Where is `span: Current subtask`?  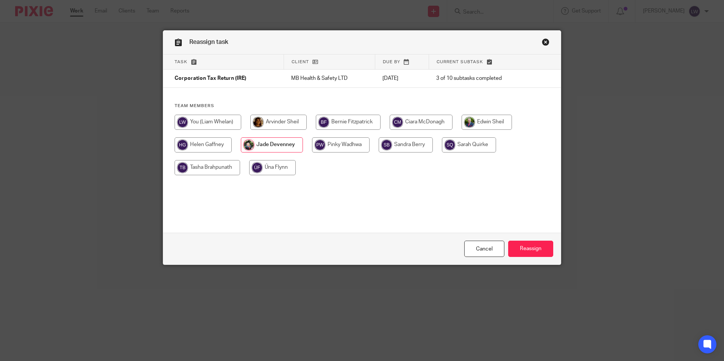
span: Current subtask is located at coordinates (459, 62).